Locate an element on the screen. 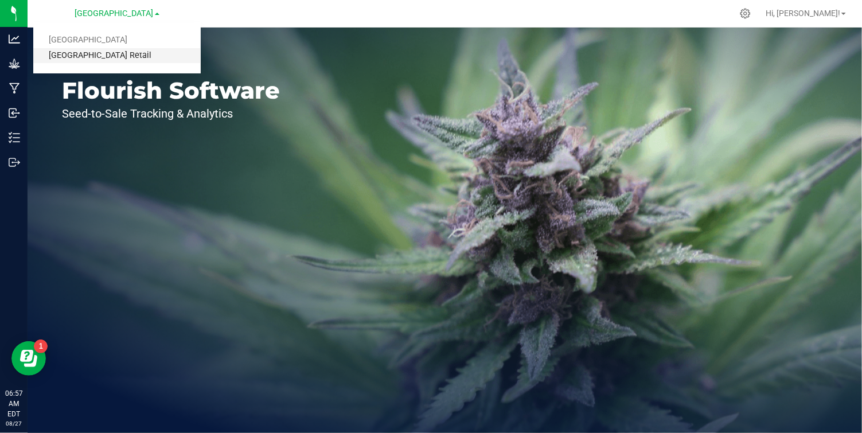 This screenshot has width=862, height=433. inline-svg: Inbound is located at coordinates (14, 113).